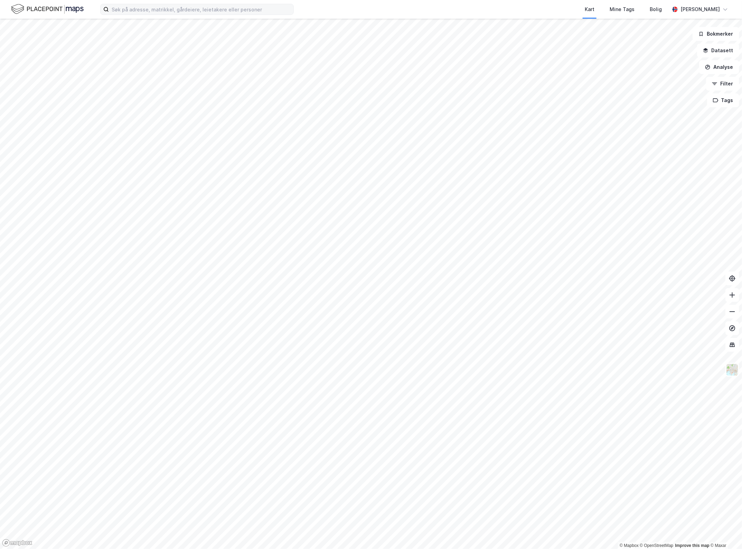  What do you see at coordinates (723, 100) in the screenshot?
I see `button: Tags` at bounding box center [723, 100].